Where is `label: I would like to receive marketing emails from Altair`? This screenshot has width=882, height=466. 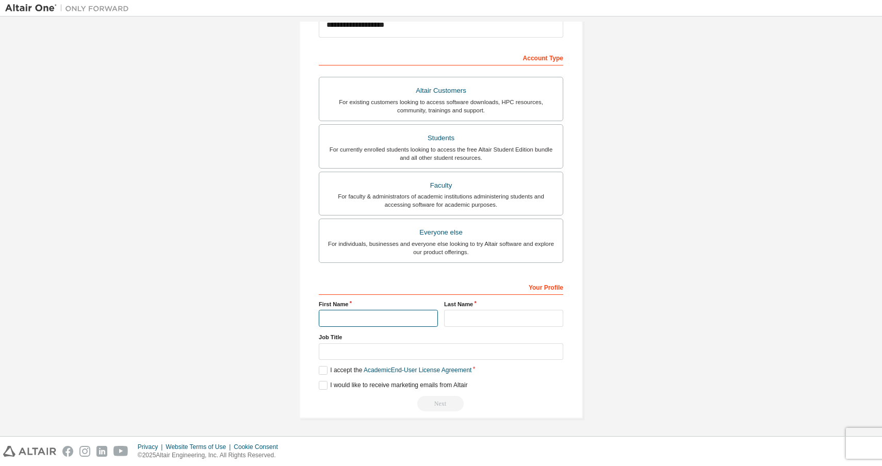
label: I would like to receive marketing emails from Altair is located at coordinates (393, 385).